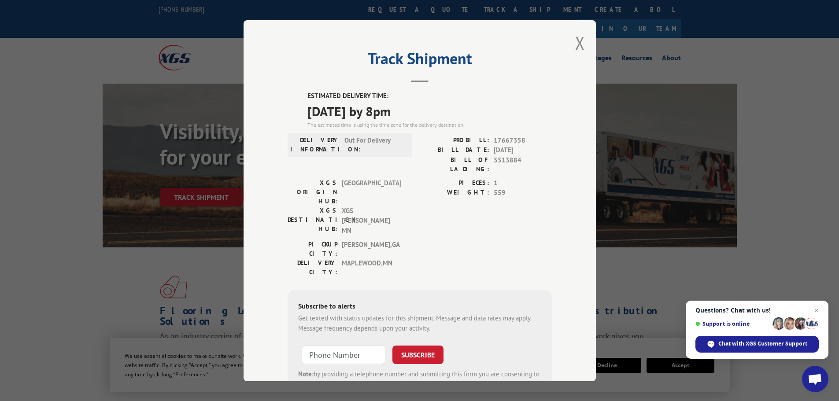 The image size is (839, 401). I want to click on label: XGS ORIGIN HUB:, so click(312, 192).